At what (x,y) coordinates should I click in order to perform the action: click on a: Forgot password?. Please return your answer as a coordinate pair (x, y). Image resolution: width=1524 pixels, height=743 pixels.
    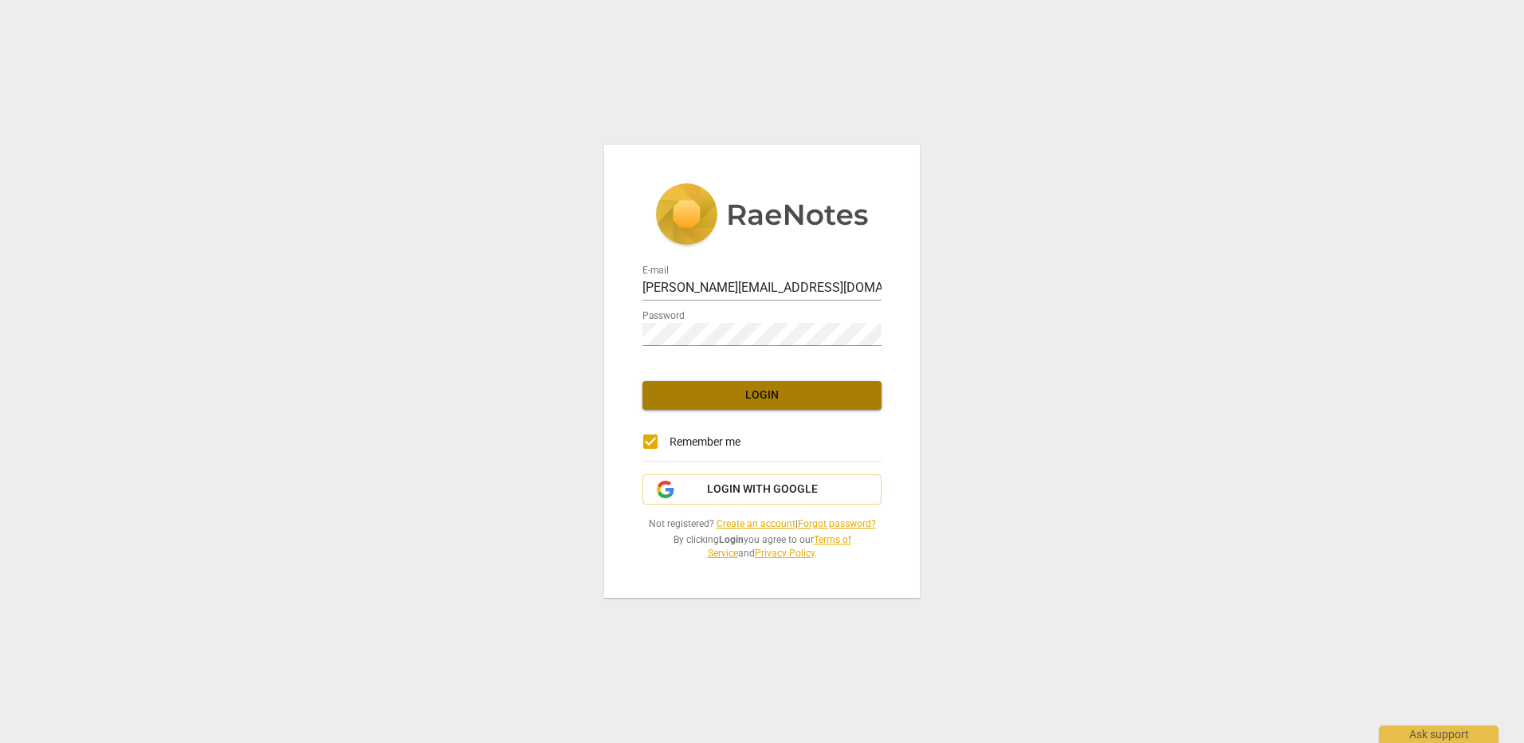
    Looking at the image, I should click on (837, 524).